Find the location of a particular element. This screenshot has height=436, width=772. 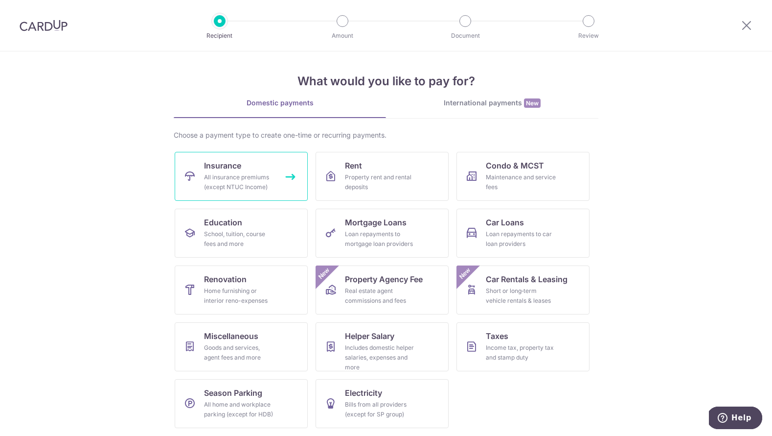

div: Domestic payments is located at coordinates (280, 103).